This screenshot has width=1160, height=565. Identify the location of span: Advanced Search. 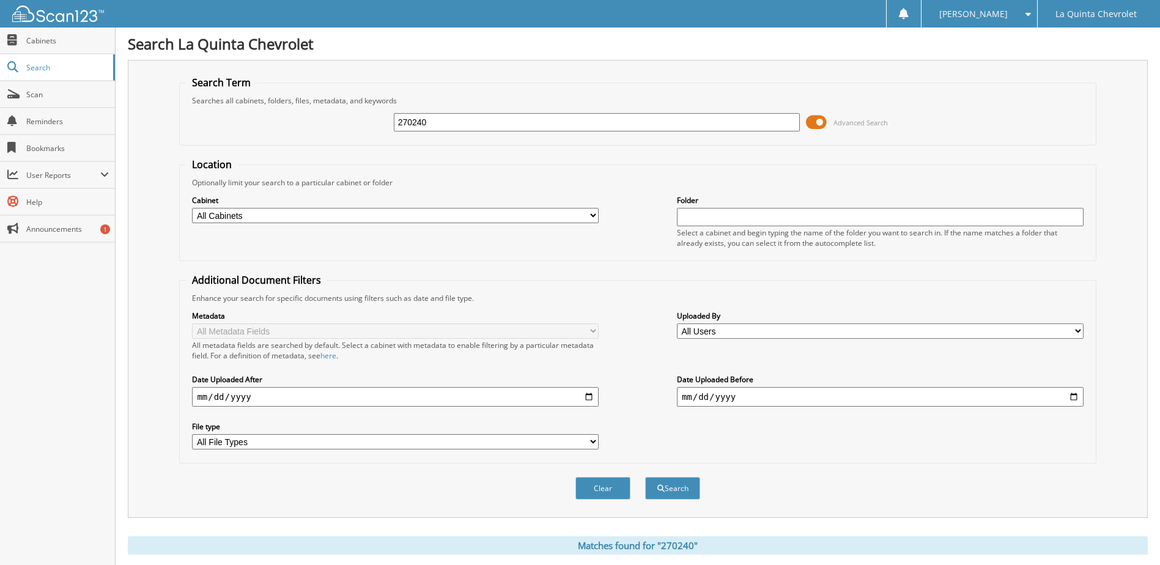
(860, 122).